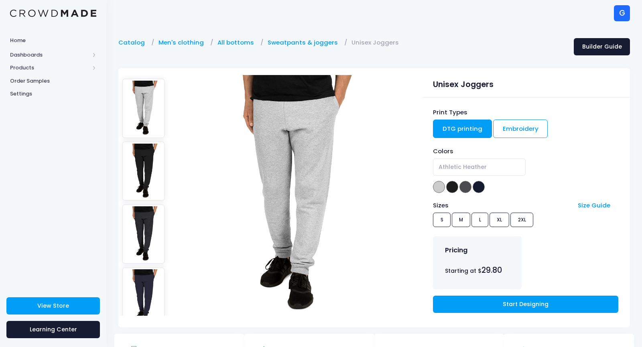 Image resolution: width=642 pixels, height=347 pixels. Describe the element at coordinates (238, 43) in the screenshot. I see `a: All bottoms` at that location.